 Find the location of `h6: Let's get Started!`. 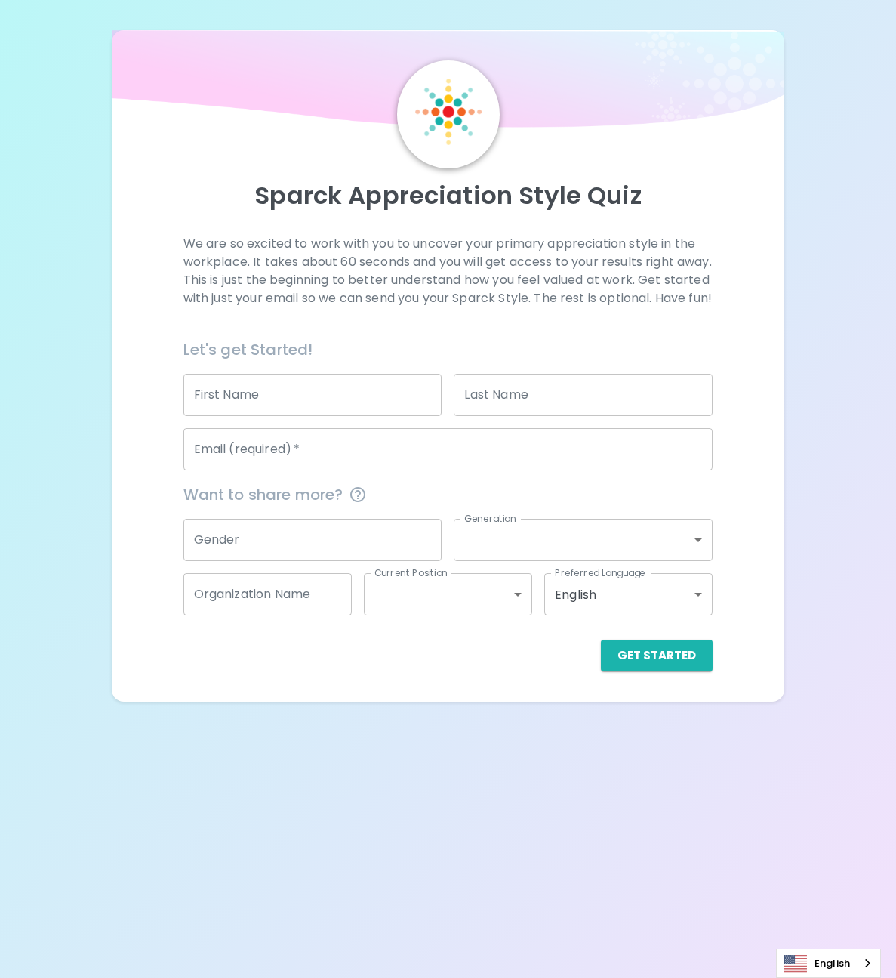

h6: Let's get Started! is located at coordinates (449, 350).